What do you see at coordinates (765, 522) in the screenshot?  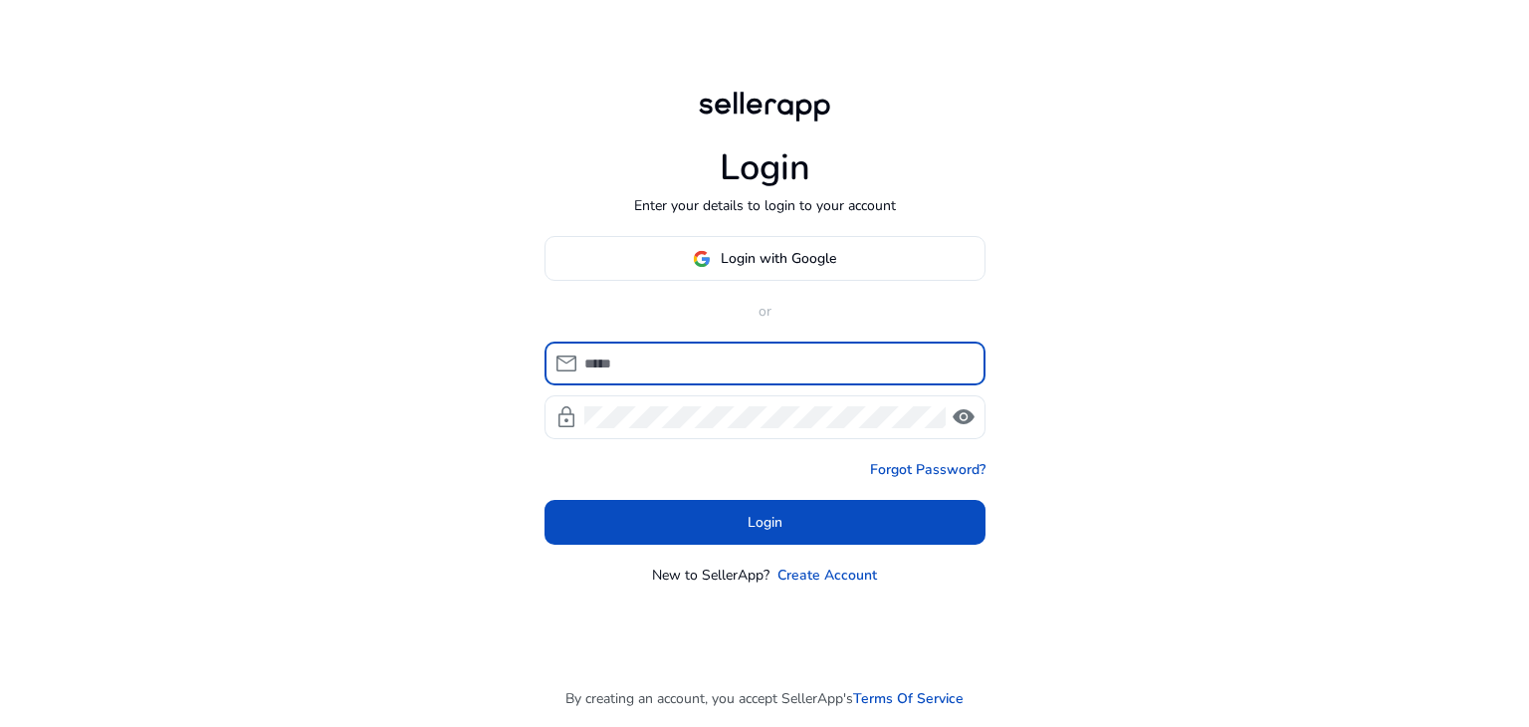 I see `span: Login` at bounding box center [765, 522].